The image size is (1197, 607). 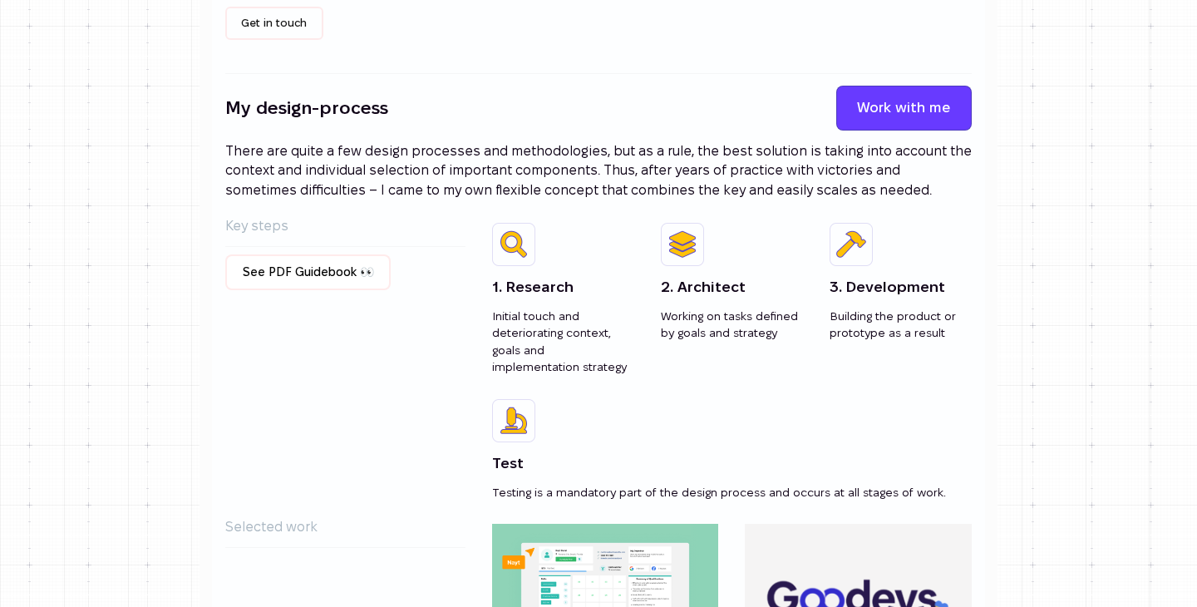 I want to click on a: Get in touch, so click(x=274, y=23).